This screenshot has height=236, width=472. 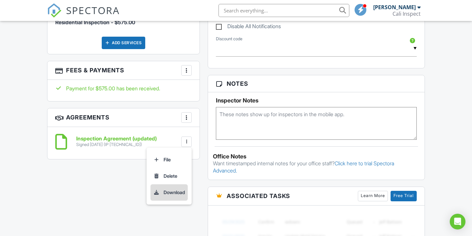 I want to click on a: SPECTORA, so click(x=83, y=16).